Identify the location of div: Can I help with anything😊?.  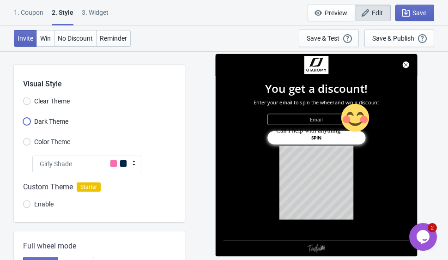
(87, 19).